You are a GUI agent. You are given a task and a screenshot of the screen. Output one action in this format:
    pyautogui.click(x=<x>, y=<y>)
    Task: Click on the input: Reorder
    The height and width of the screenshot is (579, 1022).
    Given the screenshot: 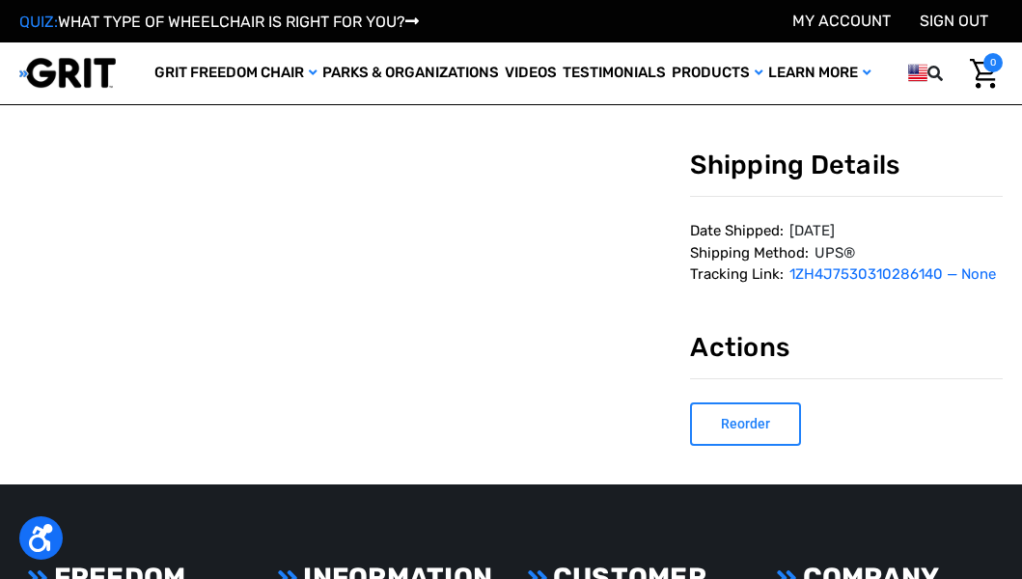 What is the action you would take?
    pyautogui.click(x=745, y=424)
    